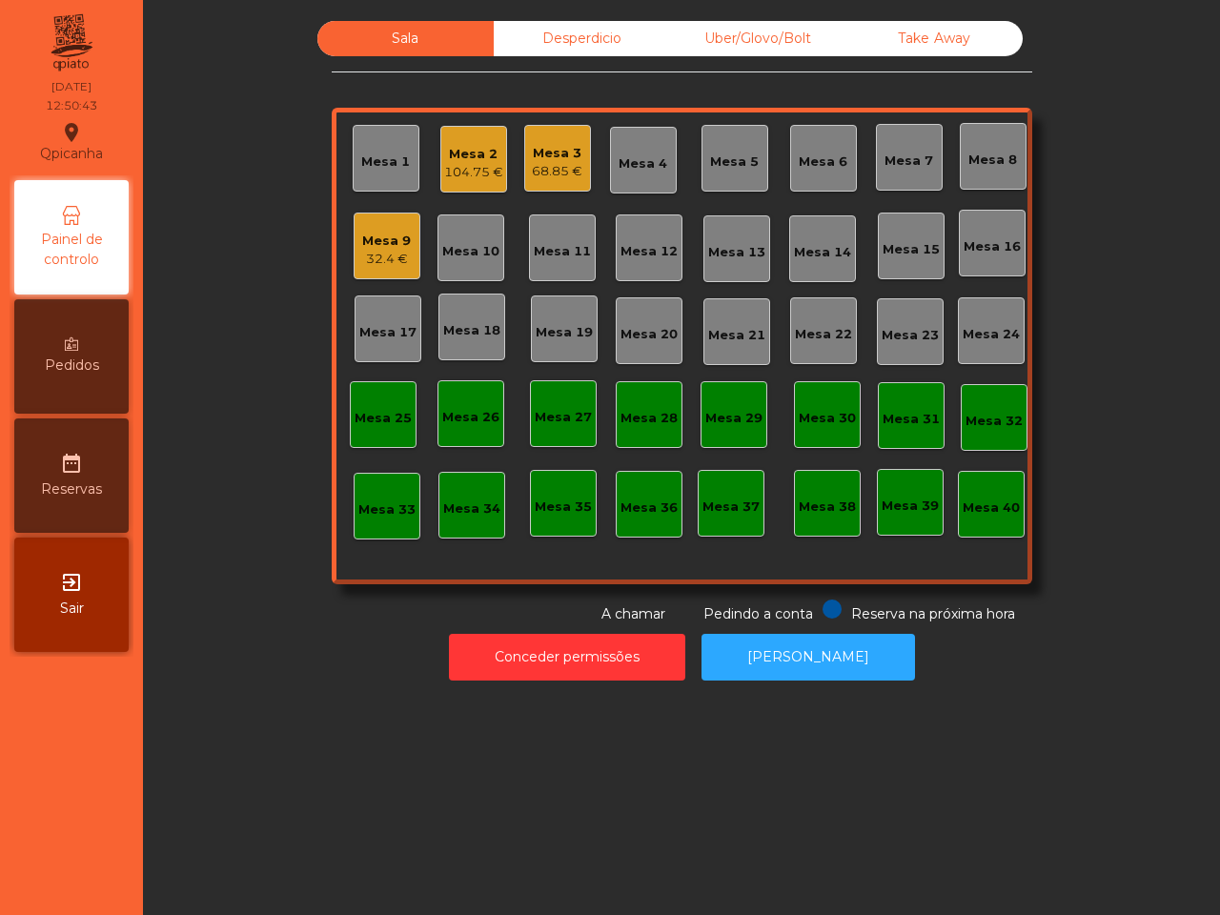  What do you see at coordinates (562, 252) in the screenshot?
I see `div: Mesa 11` at bounding box center [562, 252].